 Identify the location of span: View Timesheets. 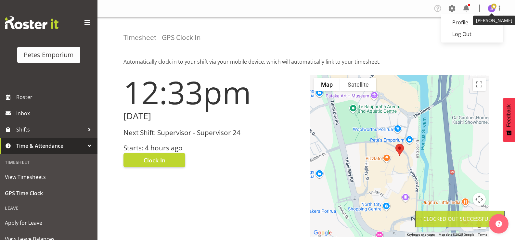
(49, 177).